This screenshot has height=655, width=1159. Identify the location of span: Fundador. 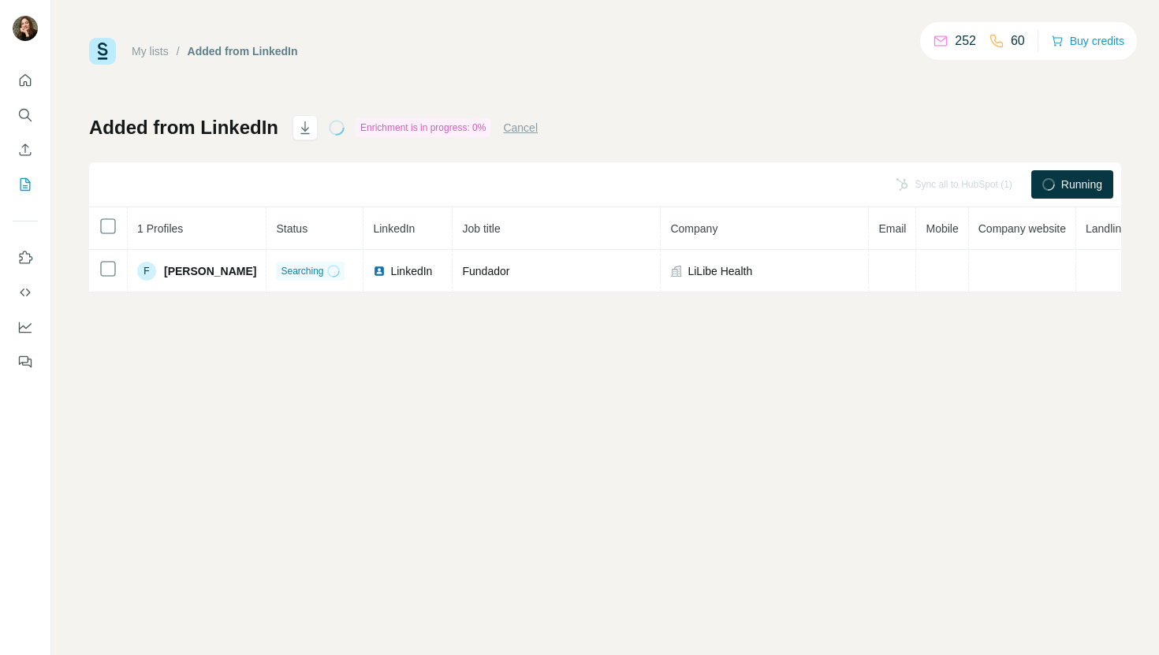
(486, 271).